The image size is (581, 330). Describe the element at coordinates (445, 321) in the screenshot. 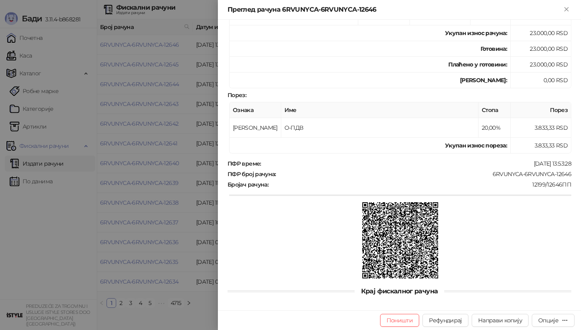

I see `button: Рефундирај` at that location.